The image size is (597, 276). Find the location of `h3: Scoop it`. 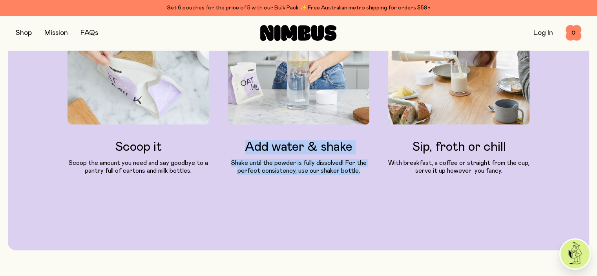

h3: Scoop it is located at coordinates (138, 147).